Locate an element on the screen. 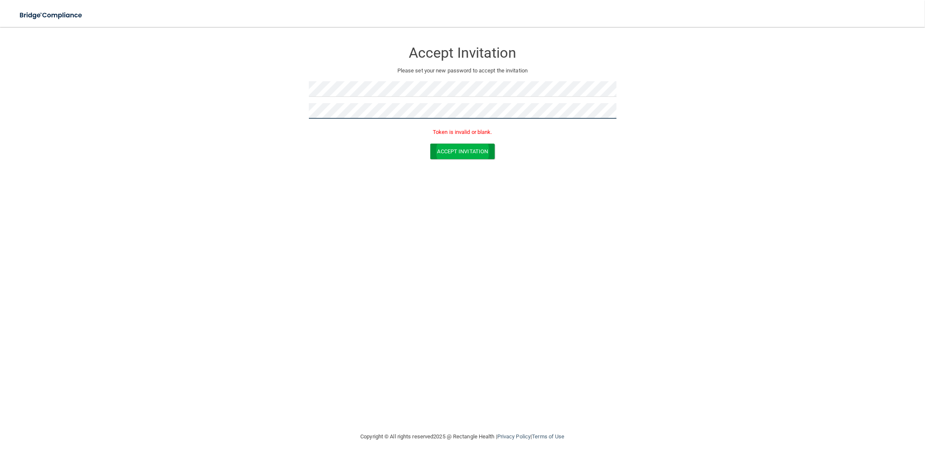 The height and width of the screenshot is (459, 925). p: Please set your new password to accept the invitation is located at coordinates (463, 71).